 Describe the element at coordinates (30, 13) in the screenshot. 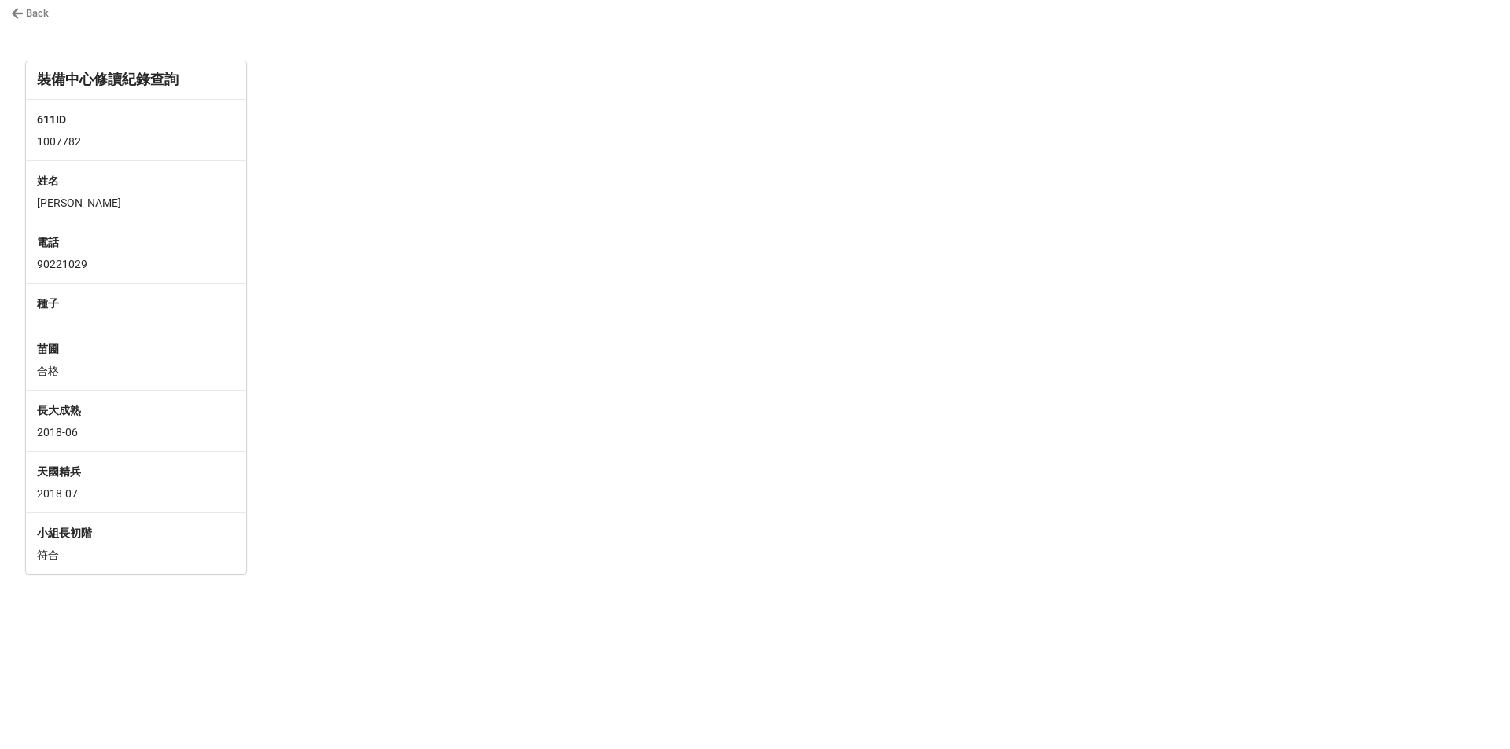

I see `a: Back` at that location.